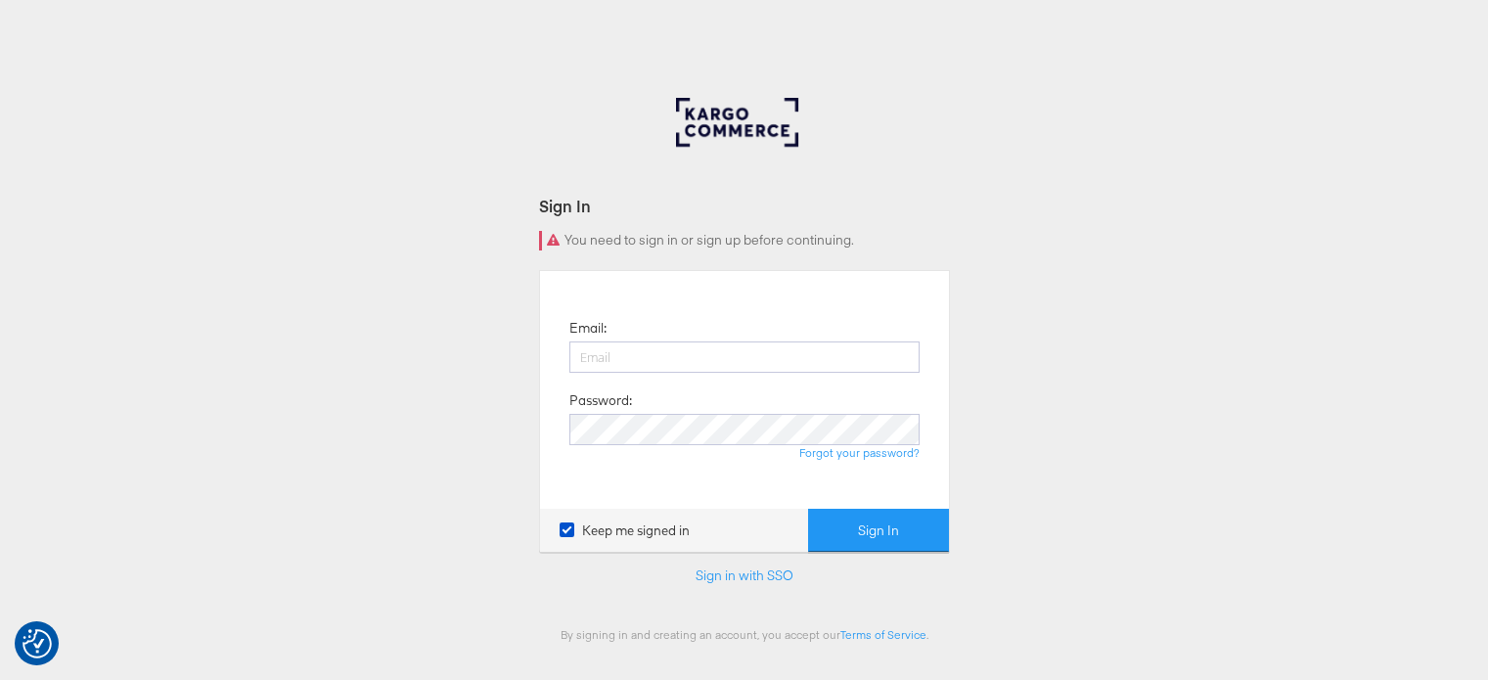 The height and width of the screenshot is (680, 1488). Describe the element at coordinates (859, 452) in the screenshot. I see `a: Forgot your password?` at that location.